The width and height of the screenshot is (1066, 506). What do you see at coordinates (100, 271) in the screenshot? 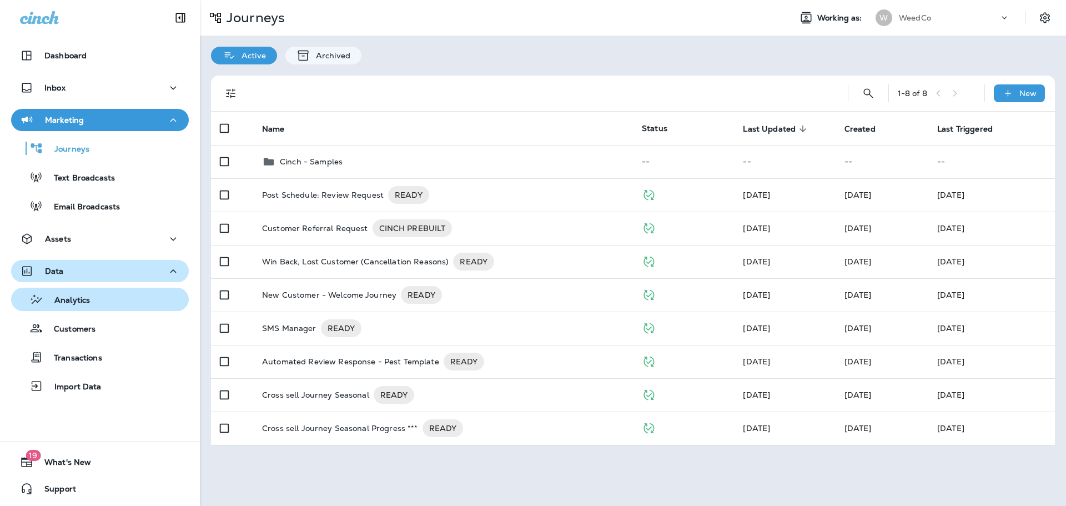
I see `button: Data` at bounding box center [100, 271].